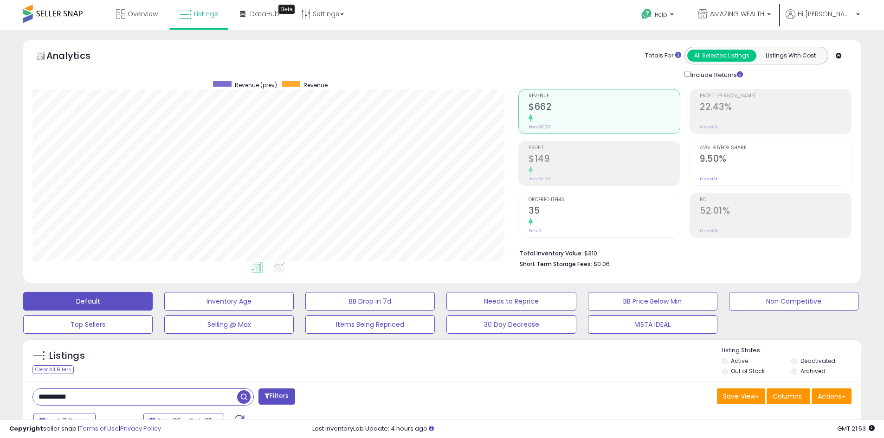  Describe the element at coordinates (535, 231) in the screenshot. I see `small: Prev: 0` at that location.